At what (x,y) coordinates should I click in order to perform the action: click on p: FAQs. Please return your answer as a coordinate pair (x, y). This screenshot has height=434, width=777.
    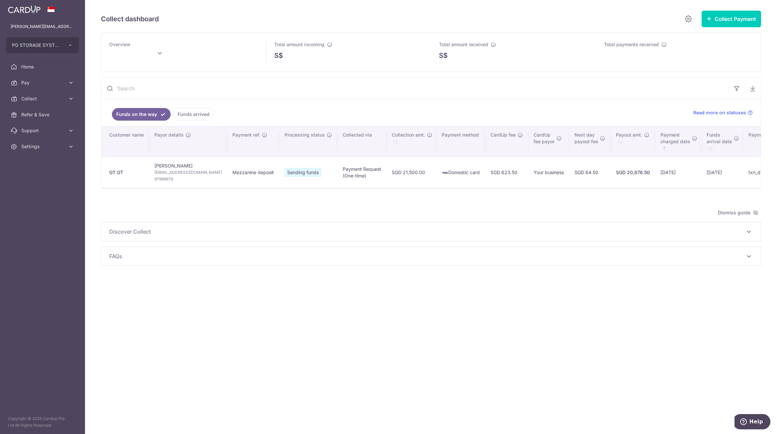
    Looking at the image, I should click on (431, 256).